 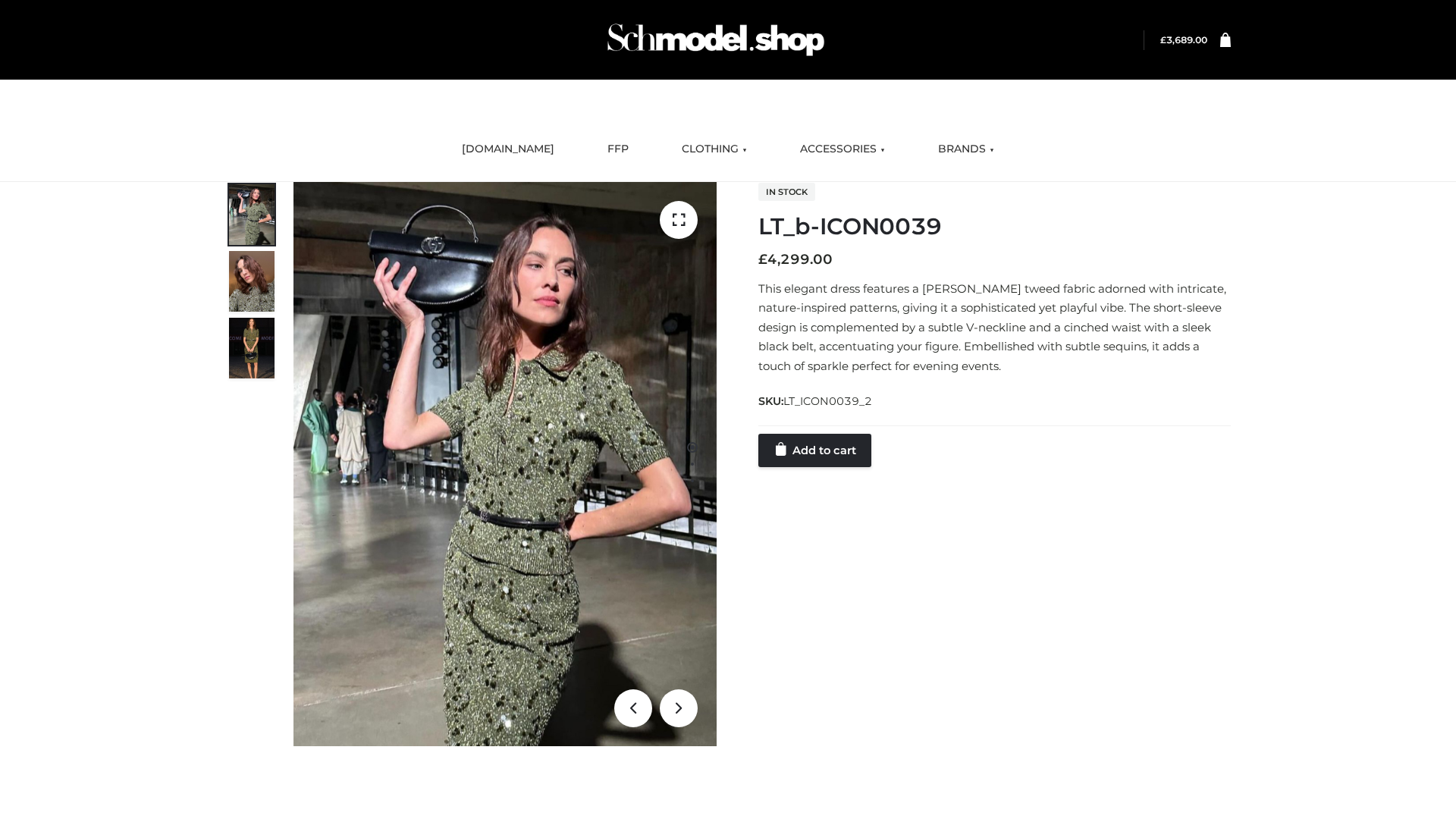 I want to click on a: Schmodel Admin 964, so click(x=715, y=39).